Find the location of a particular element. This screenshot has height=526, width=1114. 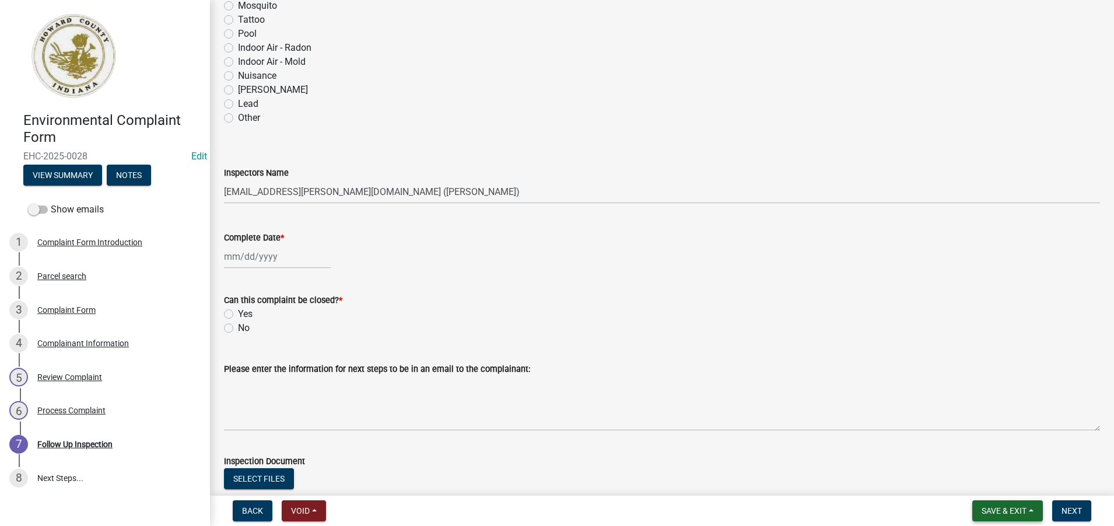

label: Please enter the information for next steps to be in an email to the complainant: is located at coordinates (377, 369).